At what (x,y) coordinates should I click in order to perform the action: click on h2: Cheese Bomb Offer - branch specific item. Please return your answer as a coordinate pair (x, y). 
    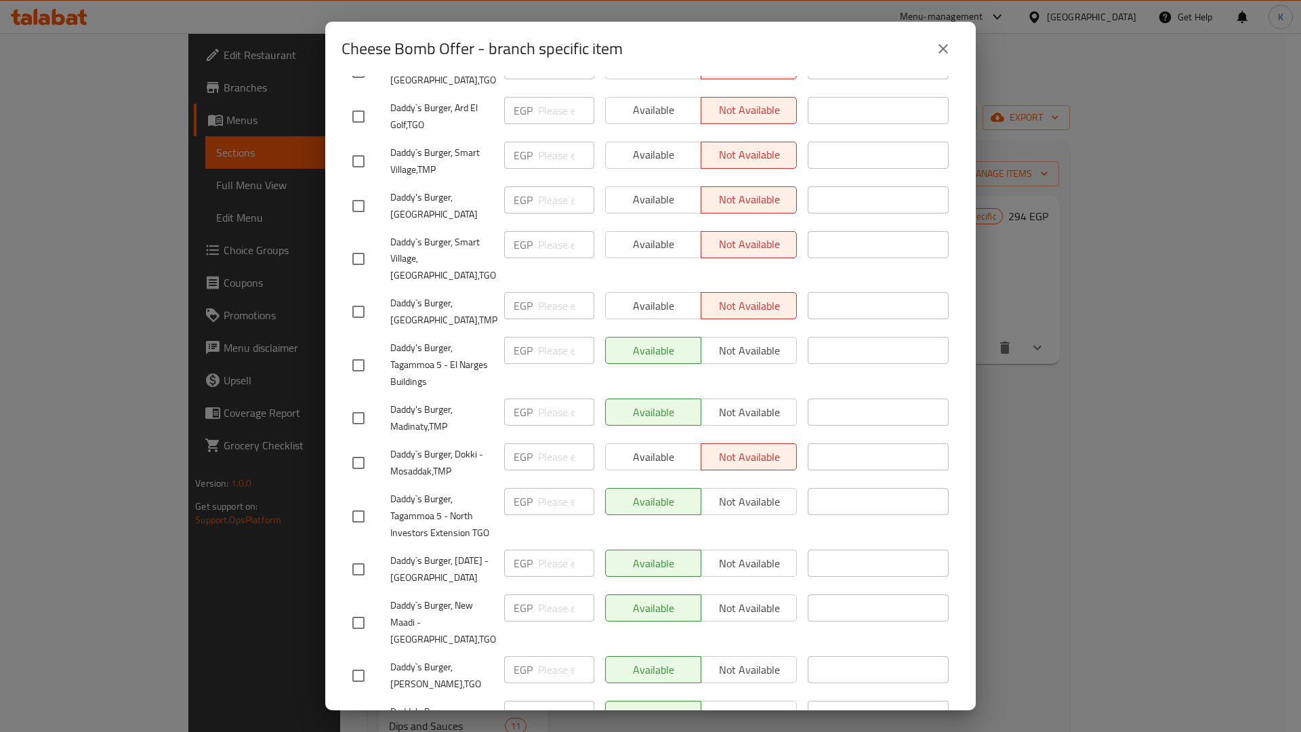
    Looking at the image, I should click on (482, 49).